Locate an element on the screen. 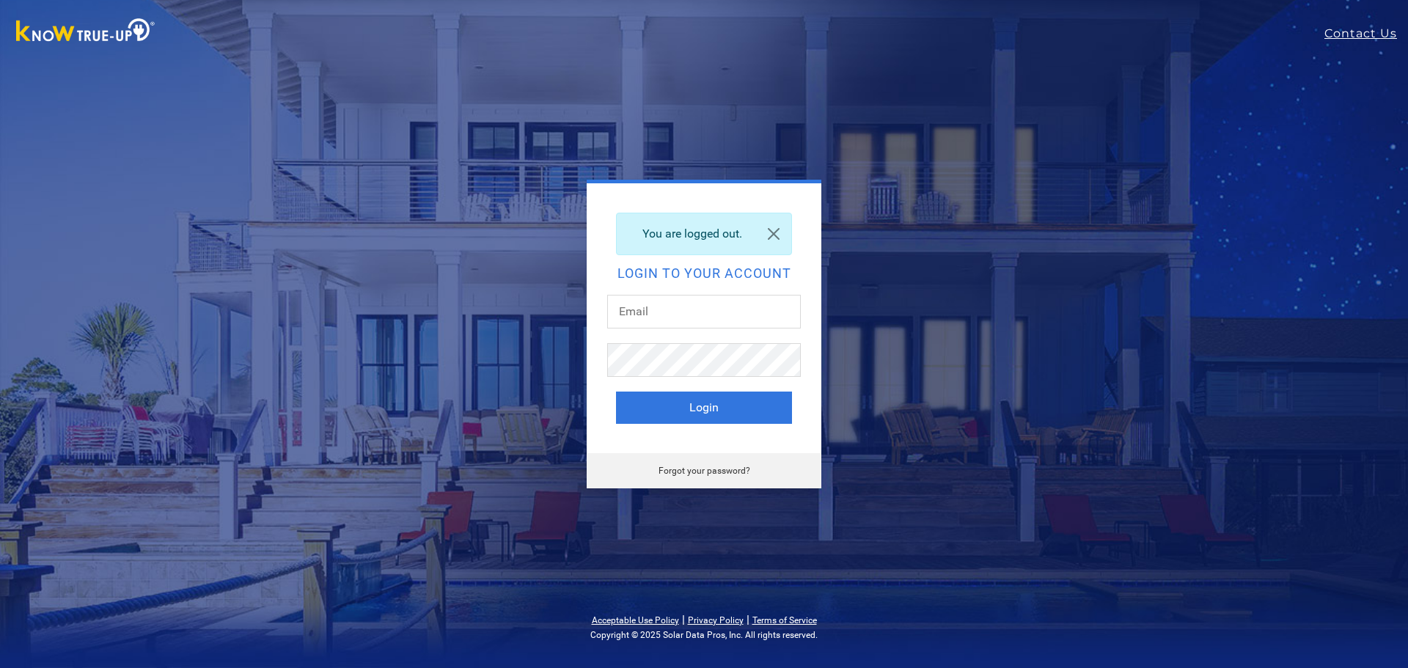 The width and height of the screenshot is (1408, 668). a: Close is located at coordinates (774, 234).